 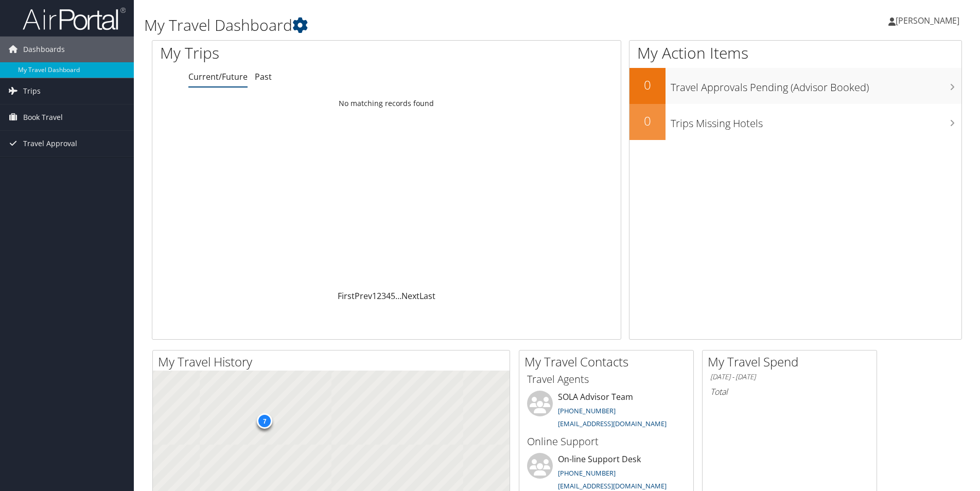 I want to click on a: Prev, so click(x=363, y=296).